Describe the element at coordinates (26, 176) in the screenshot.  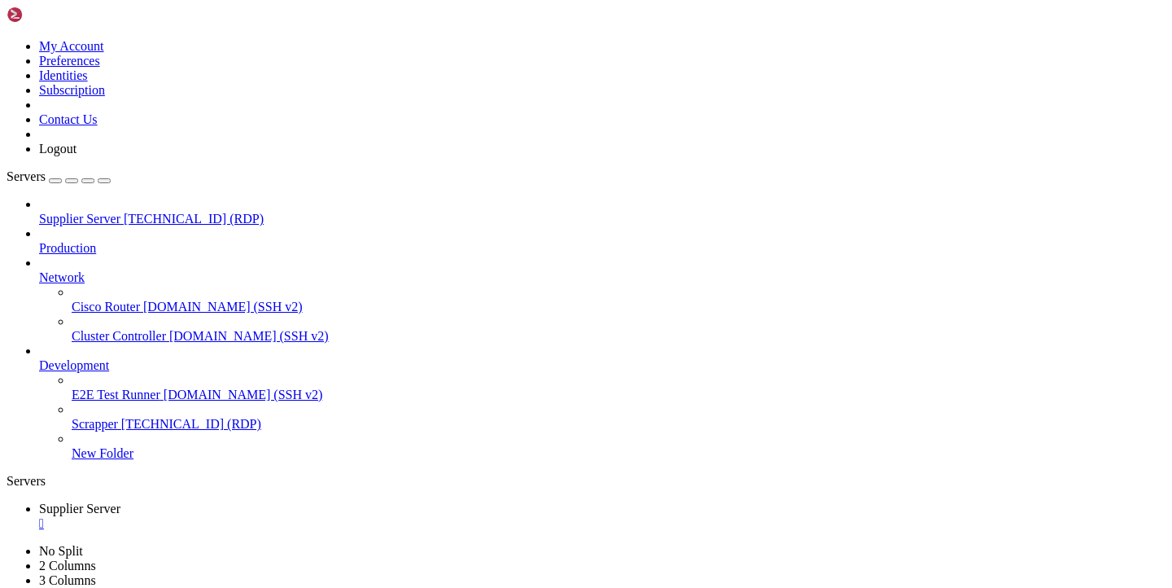
I see `span: Servers` at that location.